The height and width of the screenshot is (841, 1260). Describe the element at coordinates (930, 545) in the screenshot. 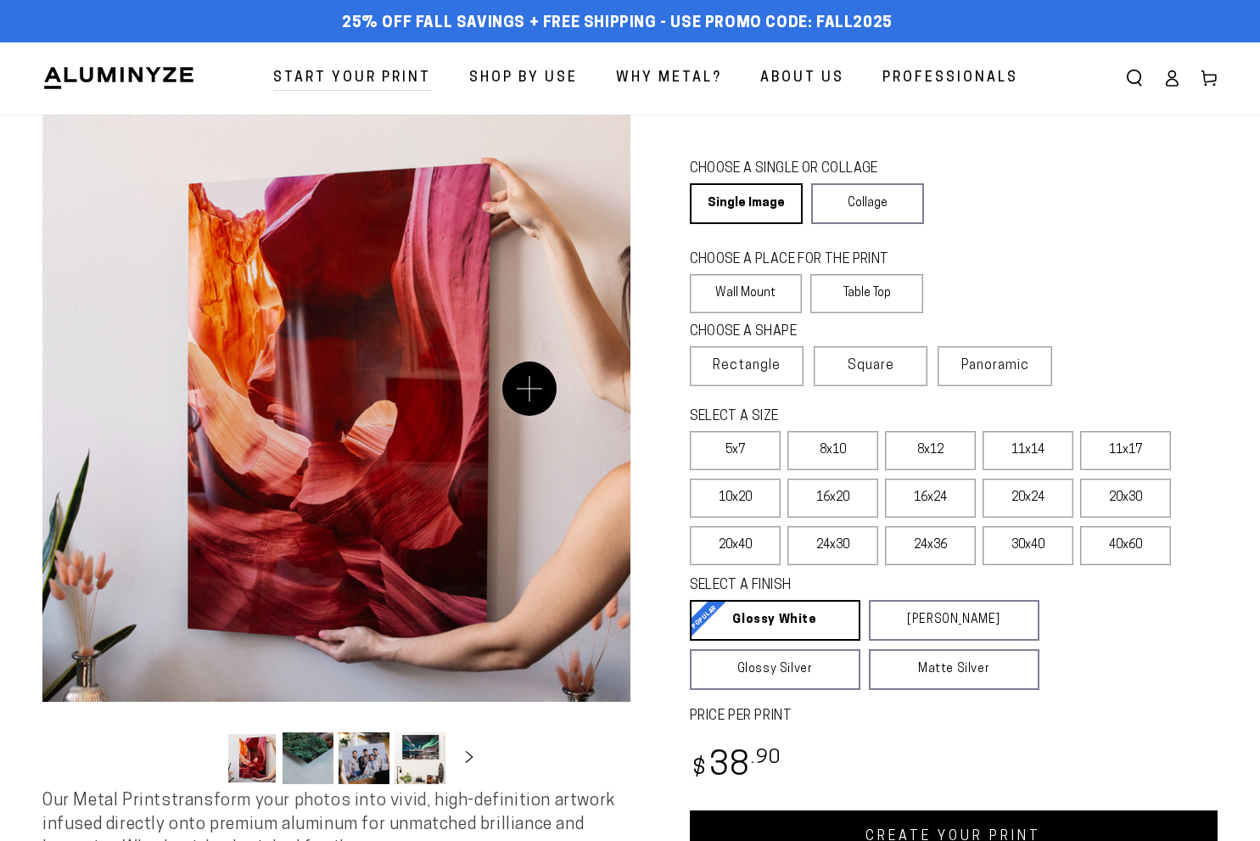

I see `label: 24x36` at that location.